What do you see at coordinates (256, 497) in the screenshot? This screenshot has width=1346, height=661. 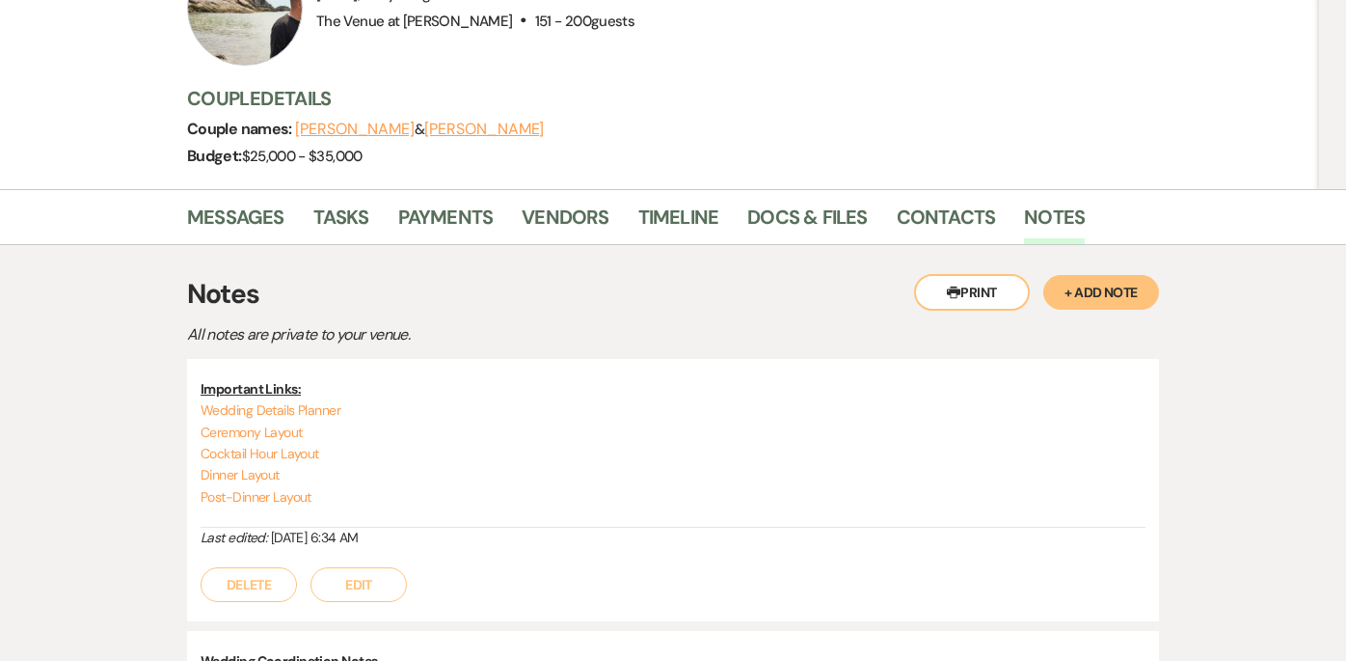 I see `a: Post-Dinner Layout` at bounding box center [256, 497].